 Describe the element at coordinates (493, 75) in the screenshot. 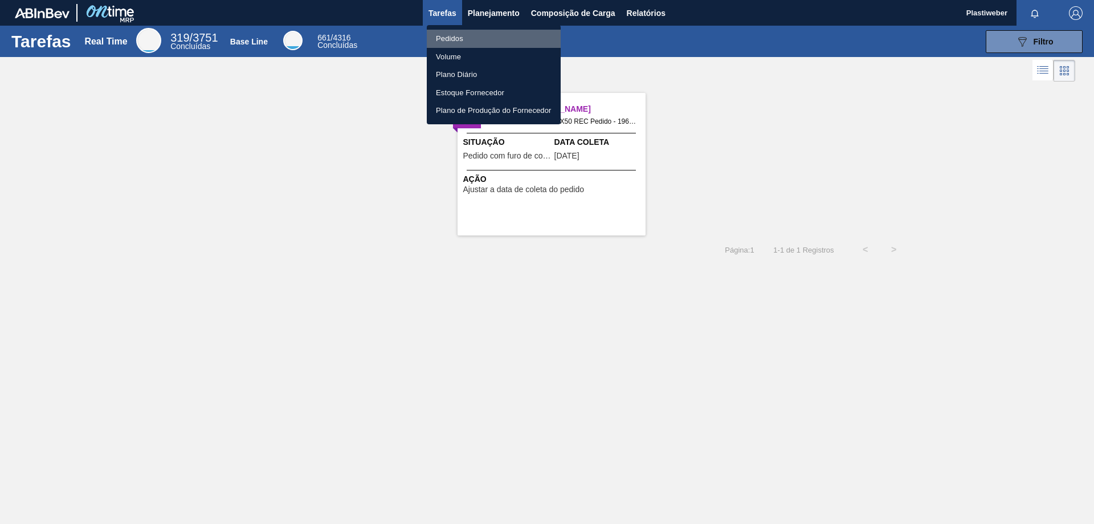

I see `a: Plano Diário` at that location.